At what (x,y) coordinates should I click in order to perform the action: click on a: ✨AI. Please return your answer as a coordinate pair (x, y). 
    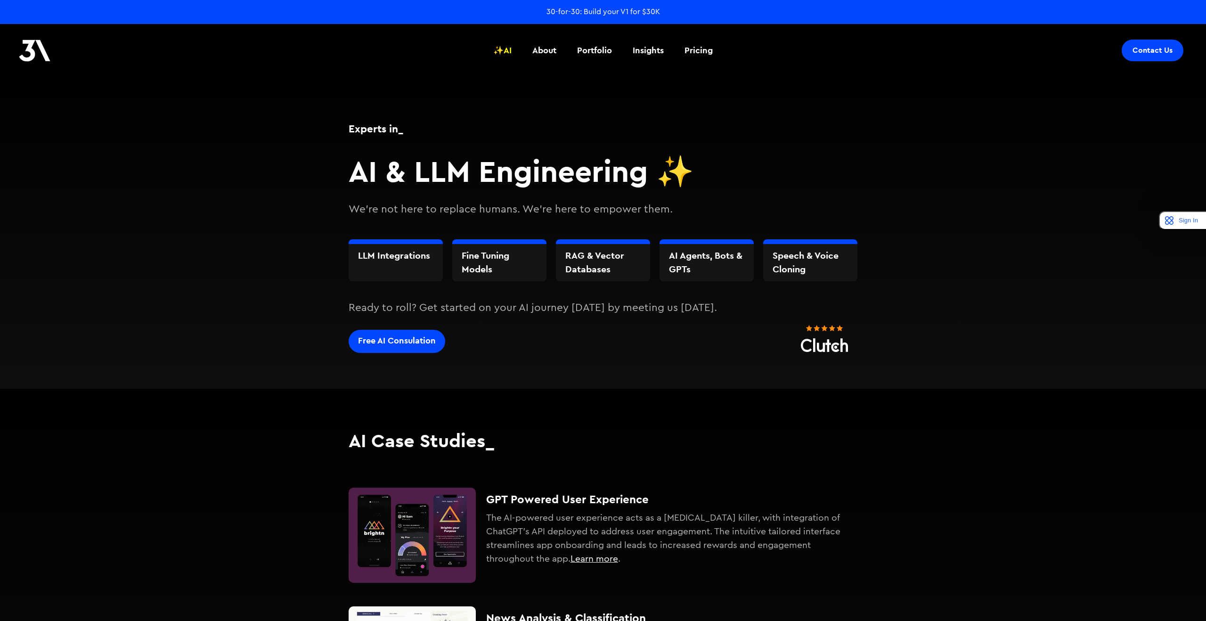
    Looking at the image, I should click on (502, 50).